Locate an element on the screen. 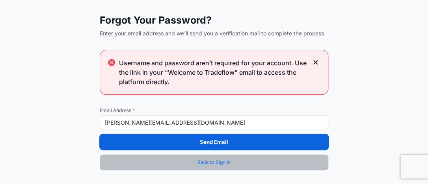 The width and height of the screenshot is (428, 184). span: Forgot Your Password? is located at coordinates (214, 20).